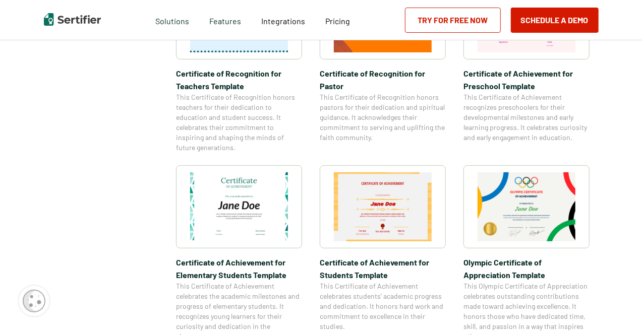  Describe the element at coordinates (239, 123) in the screenshot. I see `span: This Certificate of Recognition honors teachers for their dedication to education and student suc...` at that location.